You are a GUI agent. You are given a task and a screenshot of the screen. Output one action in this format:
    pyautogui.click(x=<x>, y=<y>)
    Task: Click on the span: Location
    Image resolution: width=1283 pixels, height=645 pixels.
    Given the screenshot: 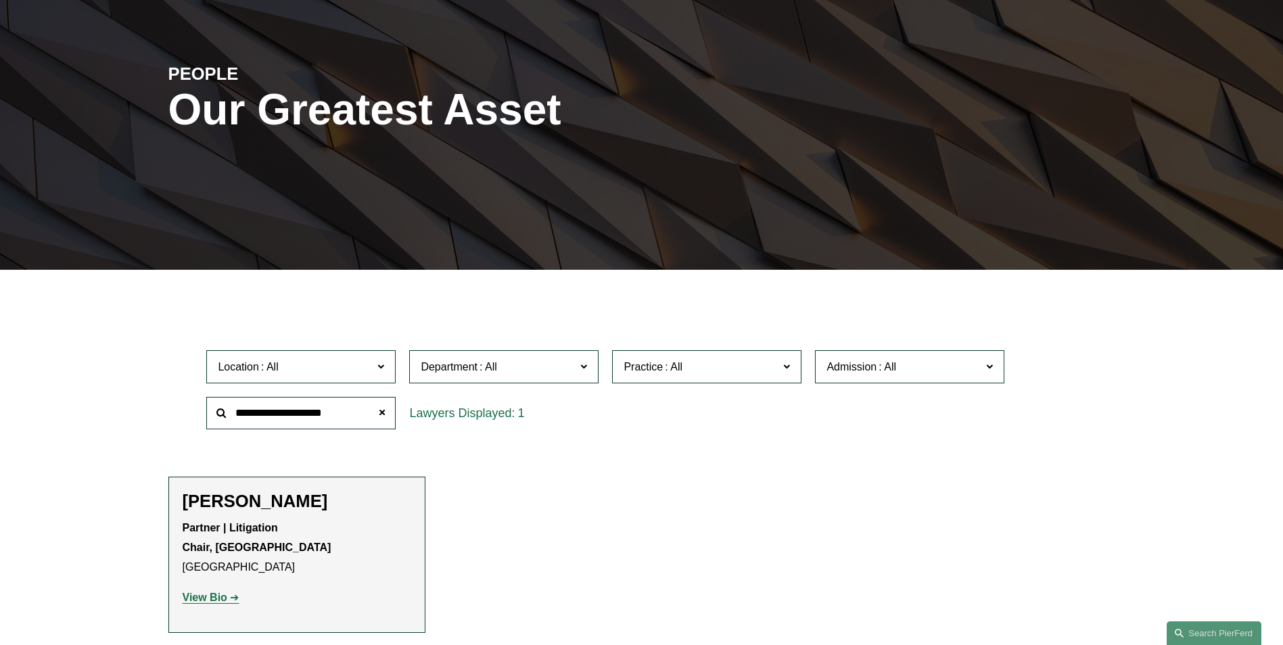 What is the action you would take?
    pyautogui.click(x=238, y=367)
    